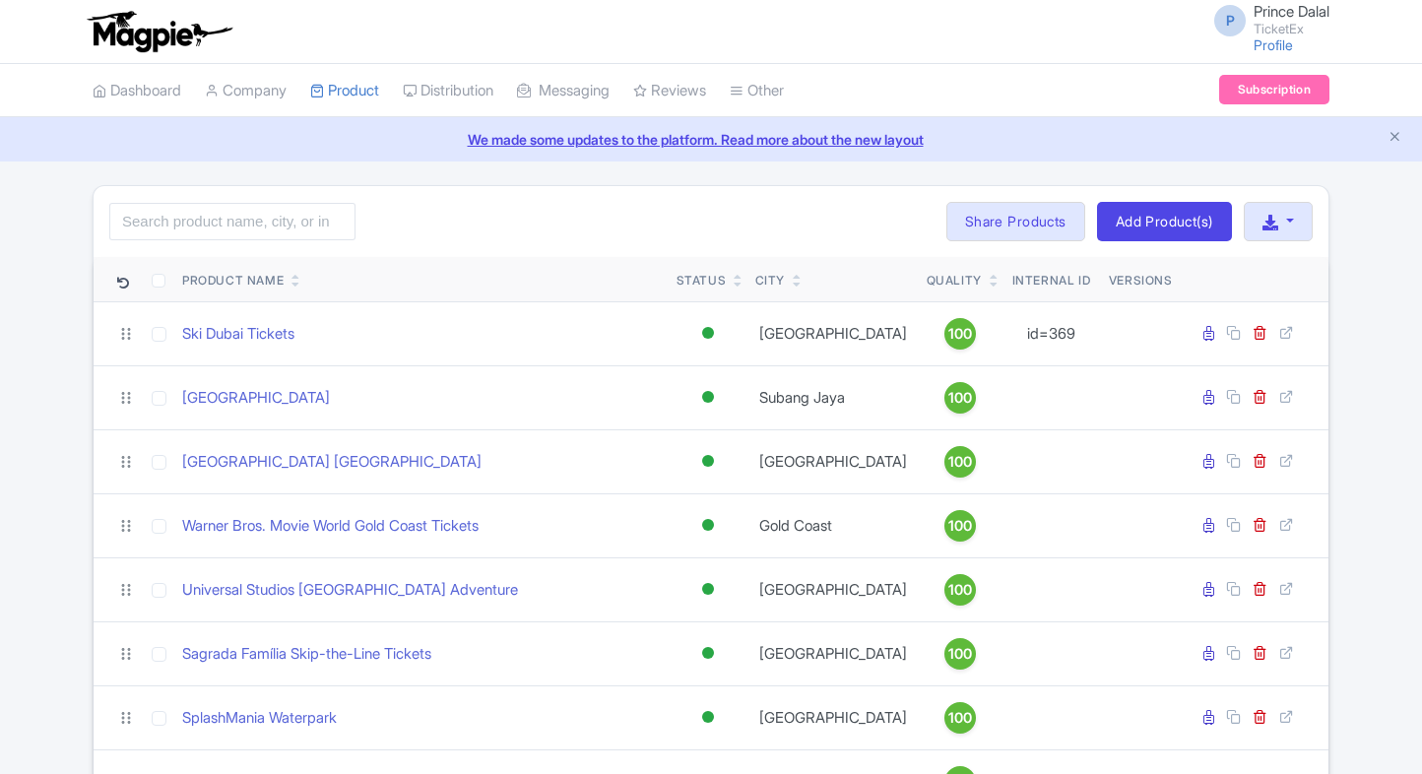 This screenshot has height=774, width=1422. What do you see at coordinates (1274, 44) in the screenshot?
I see `a: Profile` at bounding box center [1274, 44].